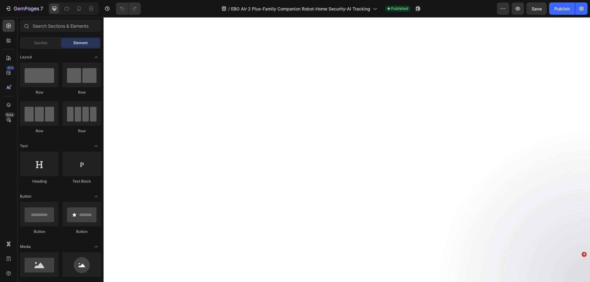  Describe the element at coordinates (562, 9) in the screenshot. I see `div: Publish` at that location.